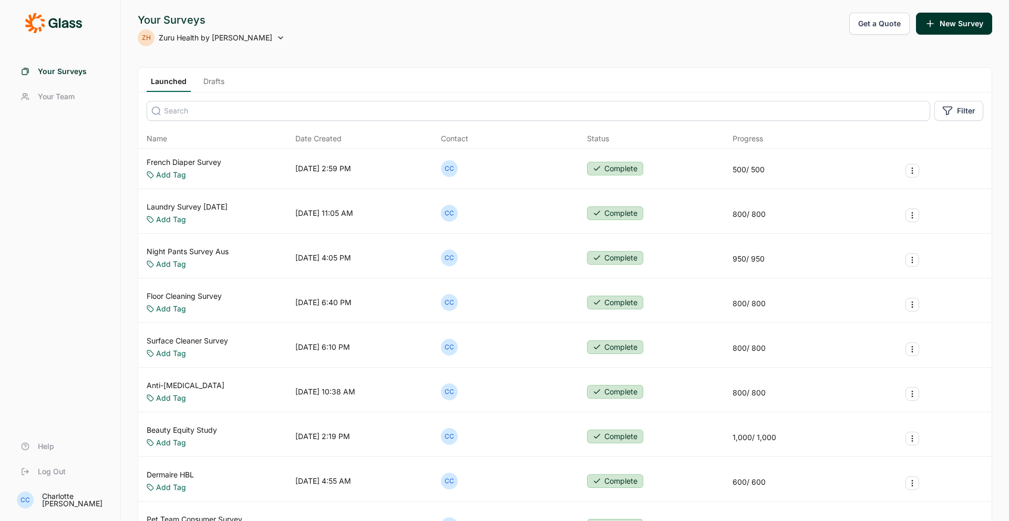 The height and width of the screenshot is (521, 1009). I want to click on span: Your Team, so click(56, 97).